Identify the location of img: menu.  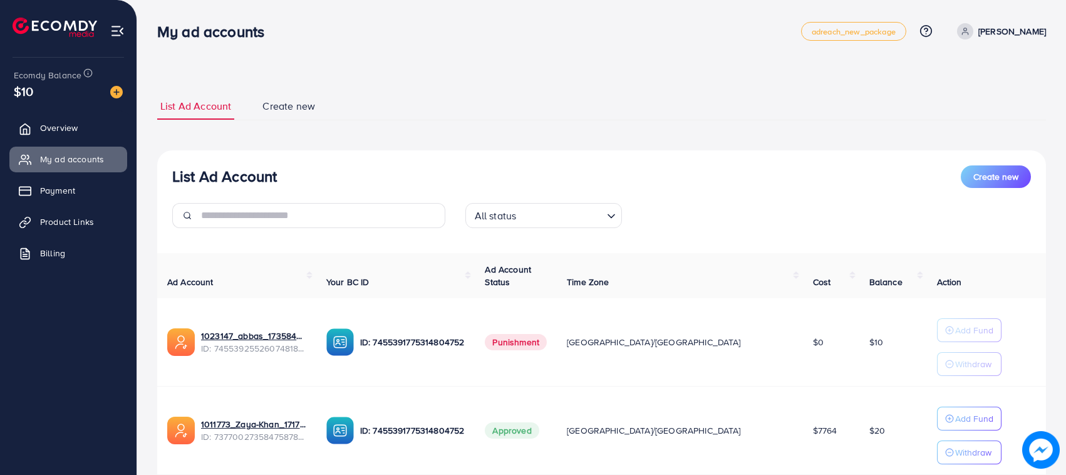
(117, 31).